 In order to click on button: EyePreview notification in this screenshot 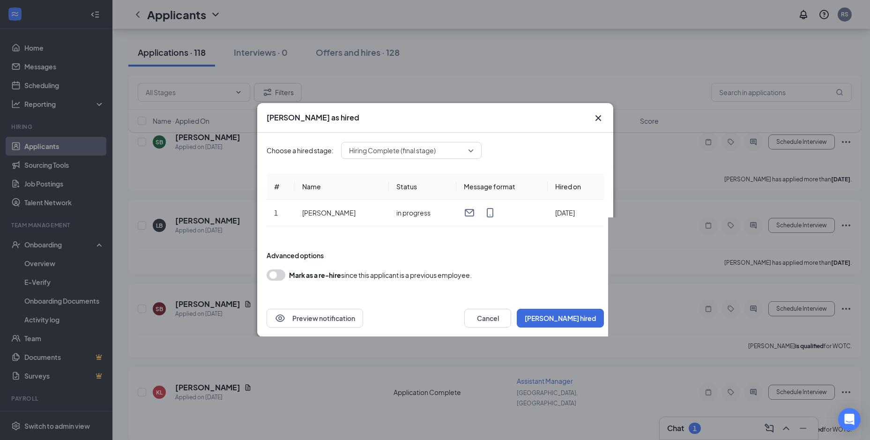, I will do `click(315, 318)`.